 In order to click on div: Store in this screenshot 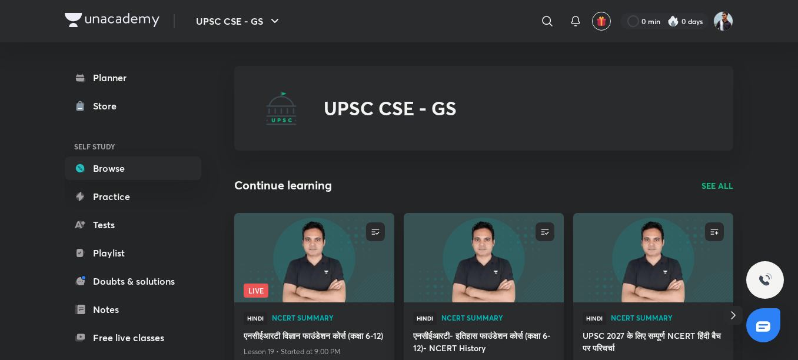, I will do `click(108, 106)`.